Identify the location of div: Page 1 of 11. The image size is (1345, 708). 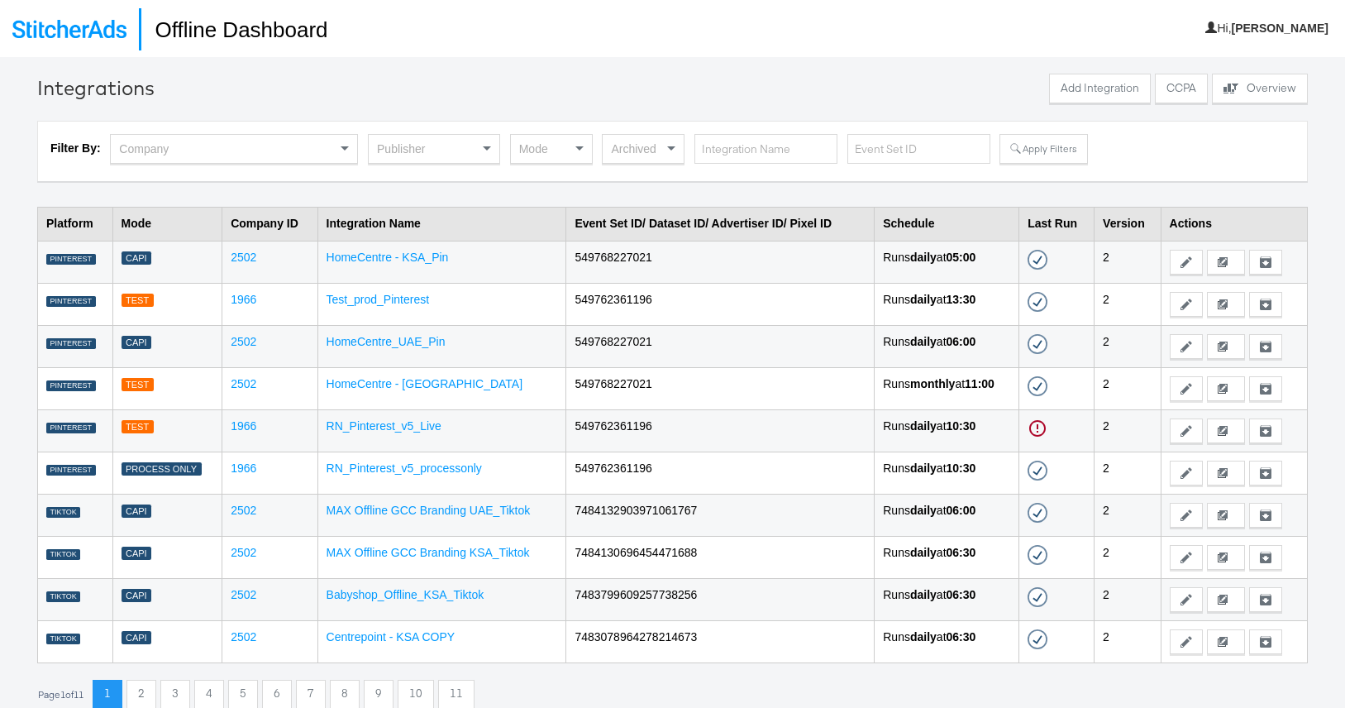
(60, 694).